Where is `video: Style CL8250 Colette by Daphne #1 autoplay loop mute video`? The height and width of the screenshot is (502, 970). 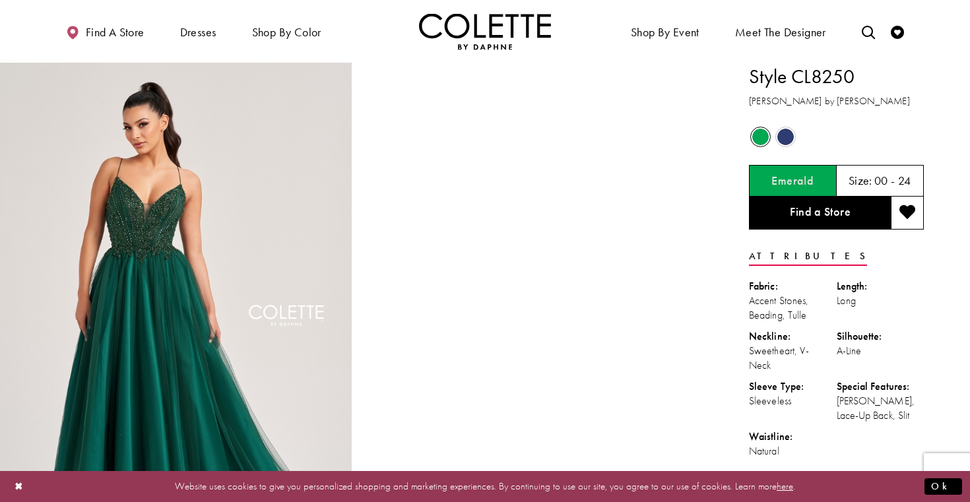
video: Style CL8250 Colette by Daphne #1 autoplay loop mute video is located at coordinates (534, 150).